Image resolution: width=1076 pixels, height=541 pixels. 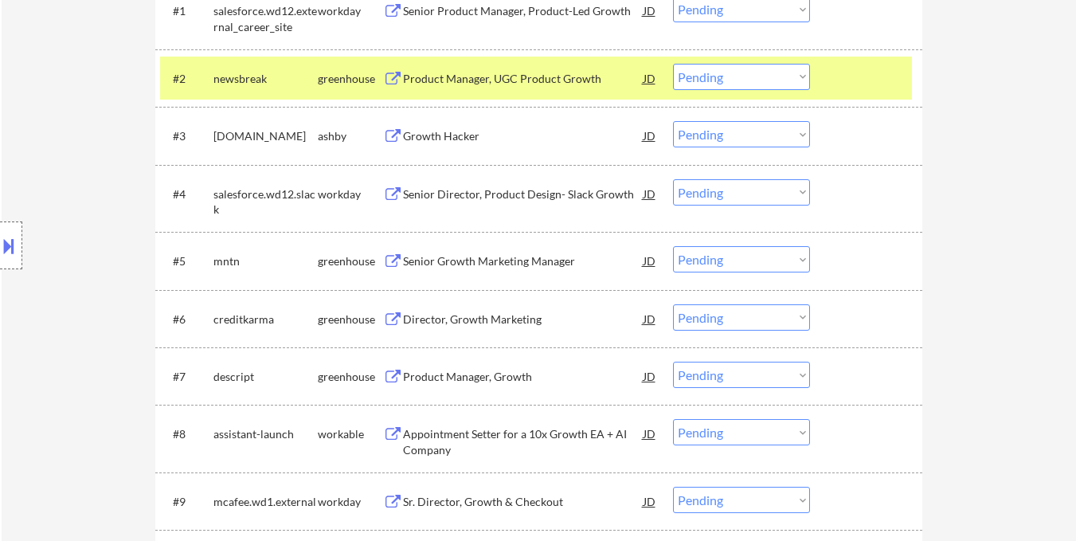 What do you see at coordinates (523, 441) in the screenshot?
I see `div: Appointment Setter for a 10x Growth EA + AI Company` at bounding box center [523, 441].